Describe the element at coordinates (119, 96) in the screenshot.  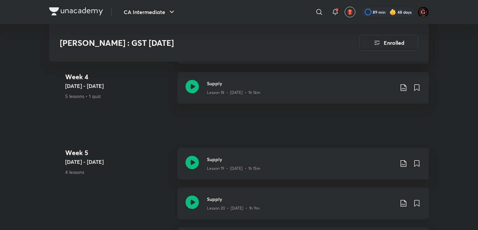
I see `p: 5 lessons • 1 quiz` at that location.